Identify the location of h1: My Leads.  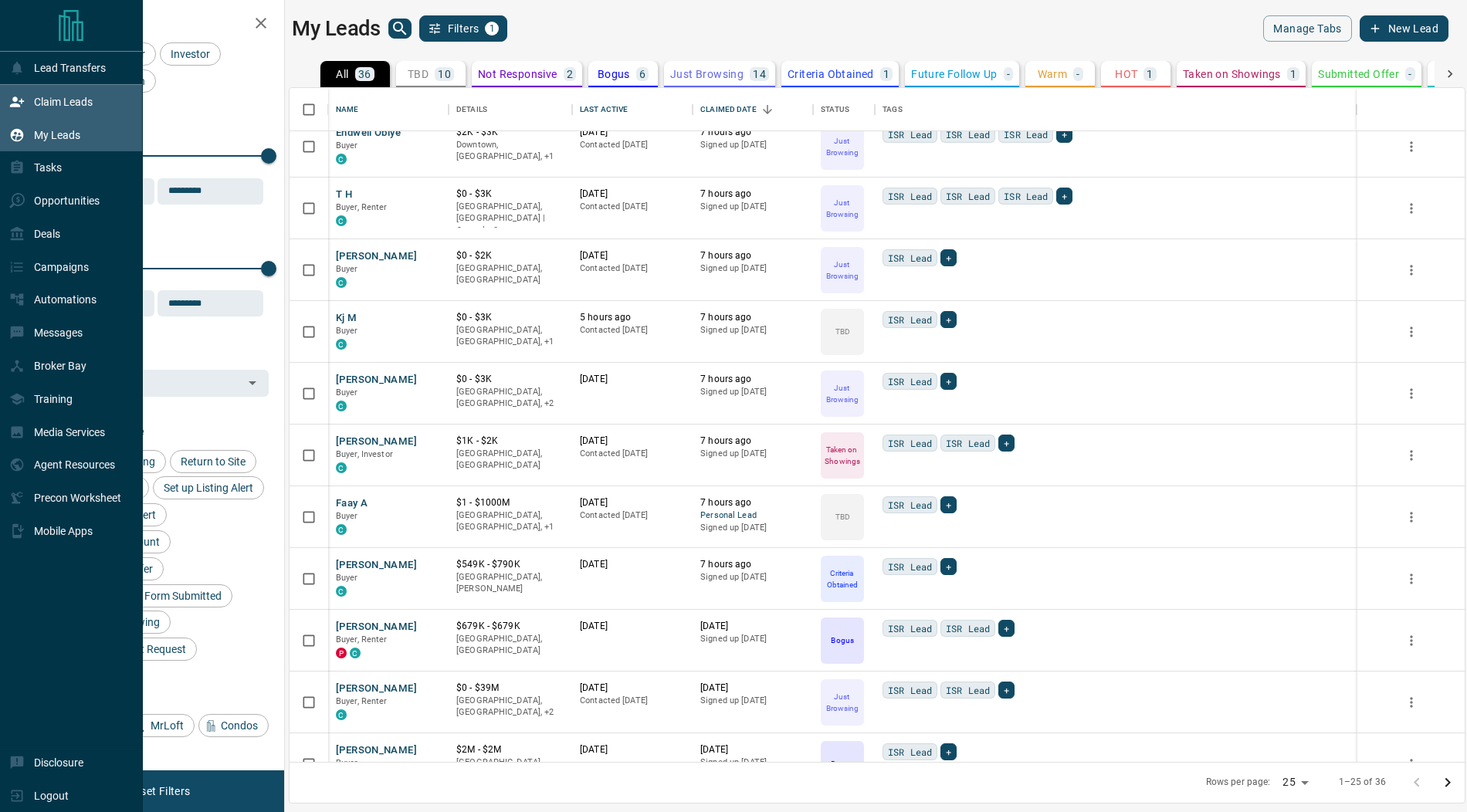
(336, 28).